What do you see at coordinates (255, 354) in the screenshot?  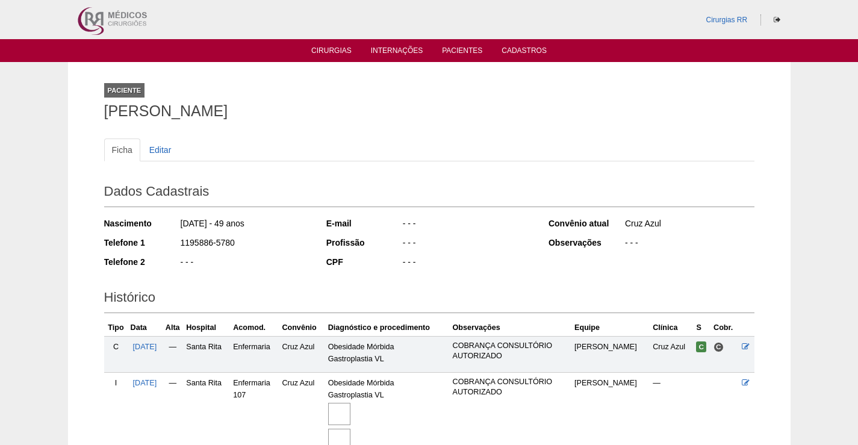 I see `td: Enfermaria` at bounding box center [255, 354].